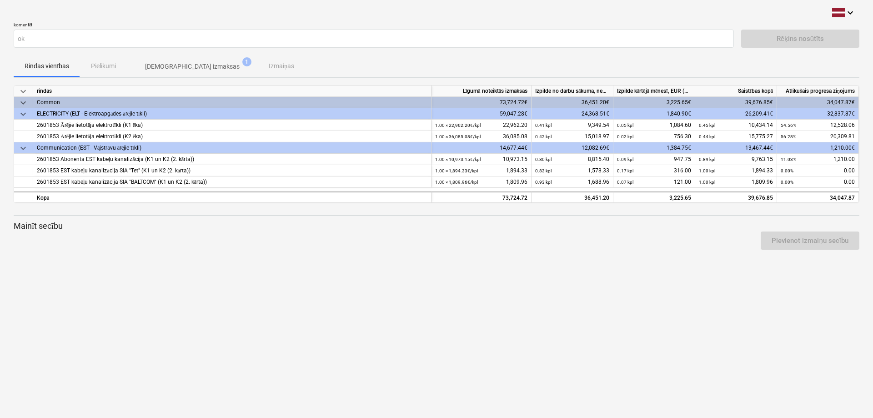  What do you see at coordinates (851, 13) in the screenshot?
I see `i: keyboard_arrow_down` at bounding box center [851, 13].